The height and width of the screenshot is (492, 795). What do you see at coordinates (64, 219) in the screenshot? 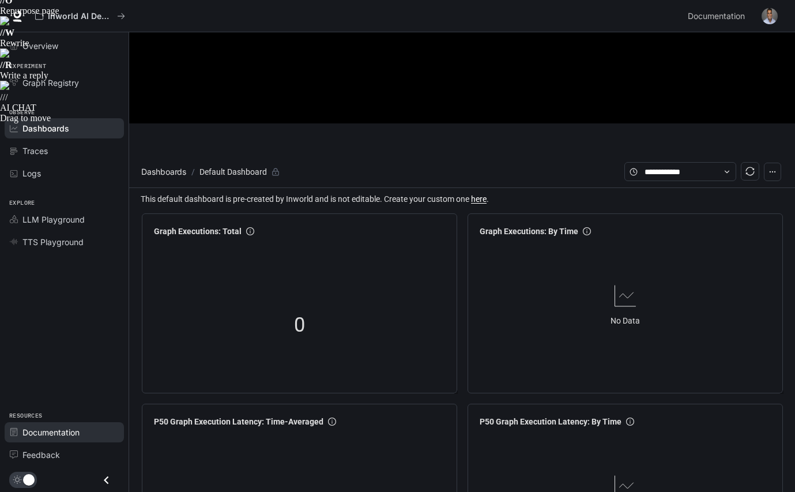
I see `a: LLM Playground` at bounding box center [64, 219].